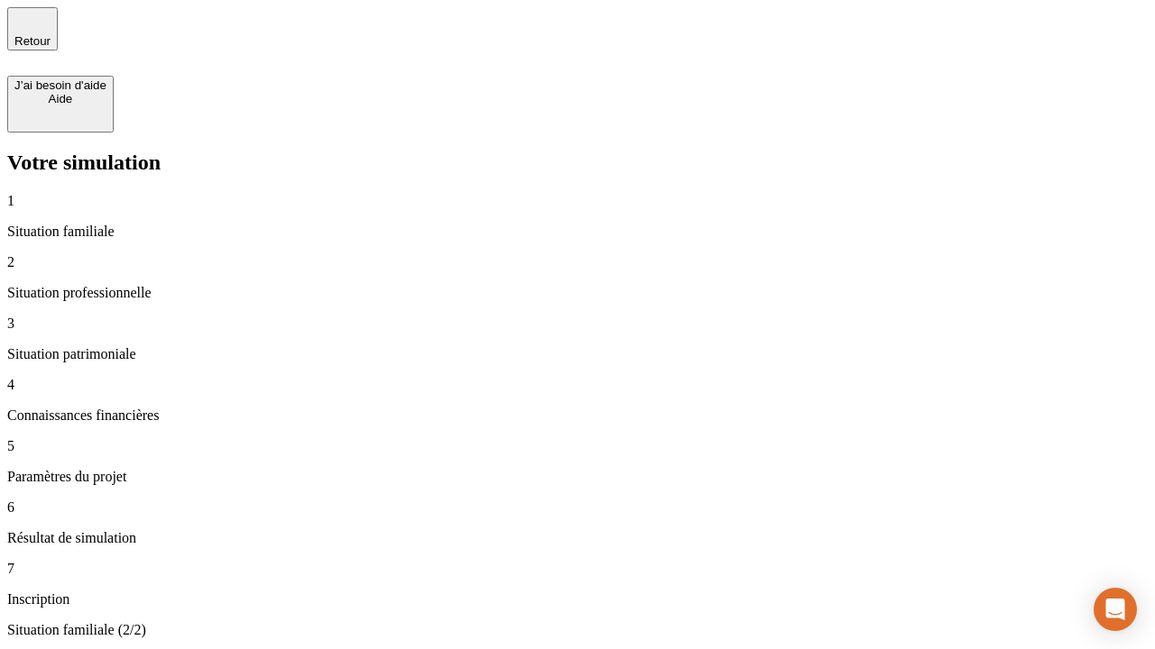  Describe the element at coordinates (577, 630) in the screenshot. I see `p: Situation familiale (2/2)` at that location.